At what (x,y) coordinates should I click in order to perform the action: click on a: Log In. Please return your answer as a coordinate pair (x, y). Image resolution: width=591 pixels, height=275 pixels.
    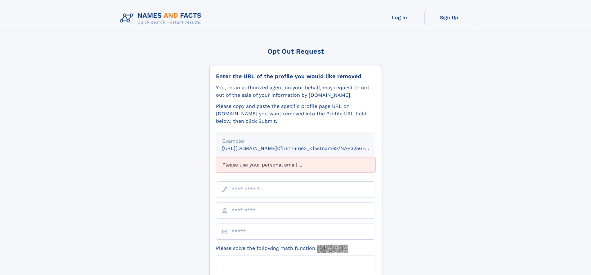
    Looking at the image, I should click on (400, 17).